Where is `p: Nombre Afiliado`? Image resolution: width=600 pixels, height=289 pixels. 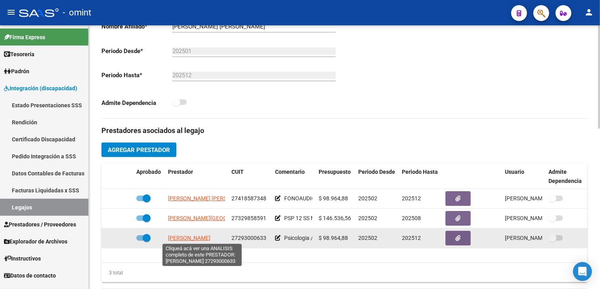
p: Nombre Afiliado is located at coordinates (137, 27).